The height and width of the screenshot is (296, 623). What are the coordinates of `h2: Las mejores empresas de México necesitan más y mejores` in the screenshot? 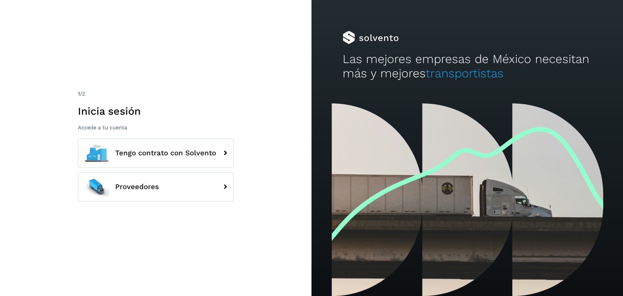 It's located at (467, 66).